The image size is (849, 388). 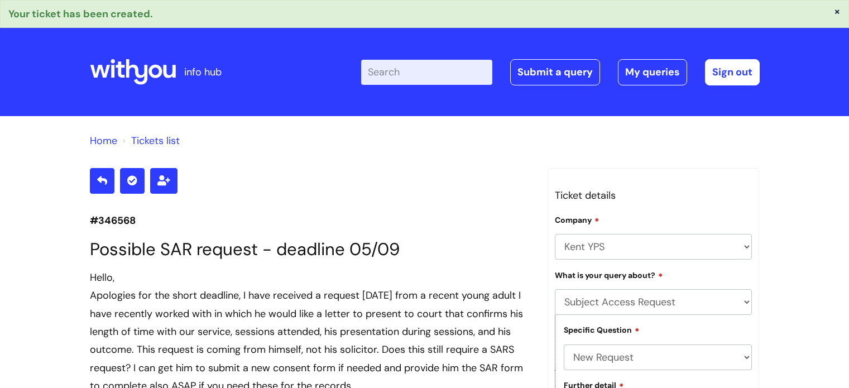 I want to click on li: Solution home, so click(x=103, y=141).